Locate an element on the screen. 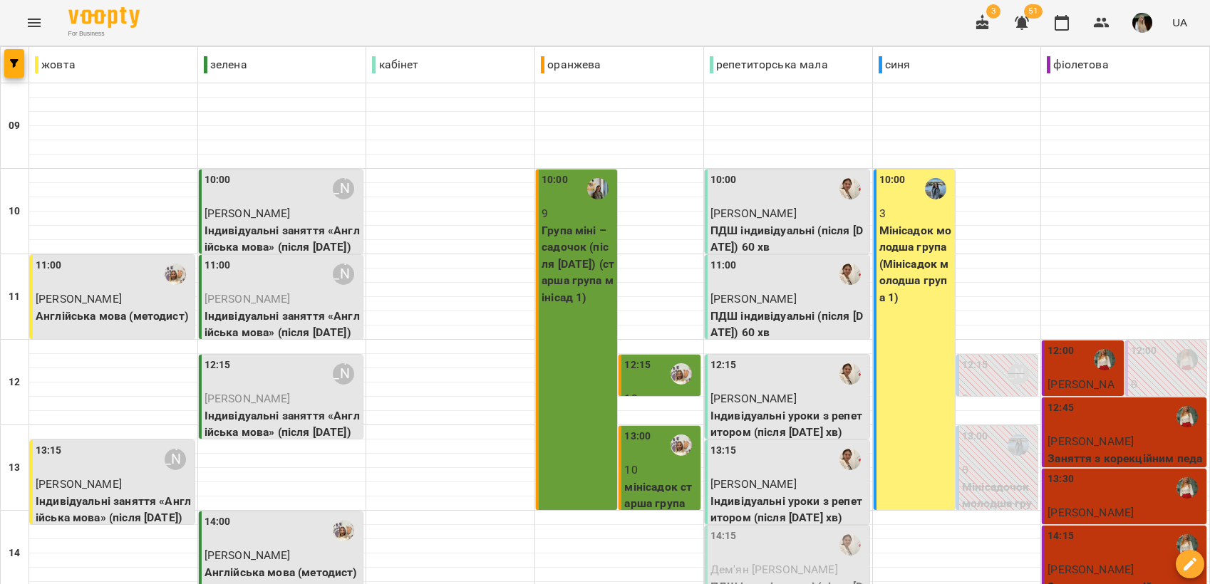 The height and width of the screenshot is (584, 1210). h6: 09 is located at coordinates (14, 126).